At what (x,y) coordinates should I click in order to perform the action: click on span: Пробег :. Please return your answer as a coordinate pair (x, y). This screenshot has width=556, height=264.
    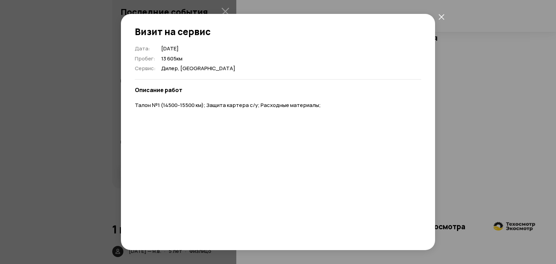
    Looking at the image, I should click on (145, 58).